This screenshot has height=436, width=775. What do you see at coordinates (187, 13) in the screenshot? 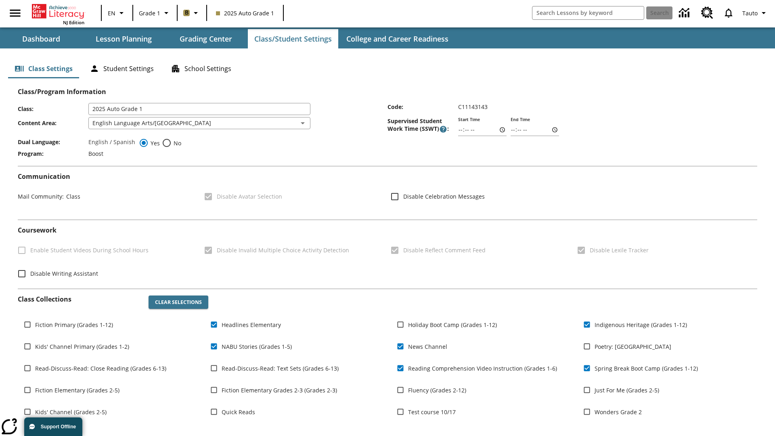
I see `span: B` at bounding box center [187, 13].